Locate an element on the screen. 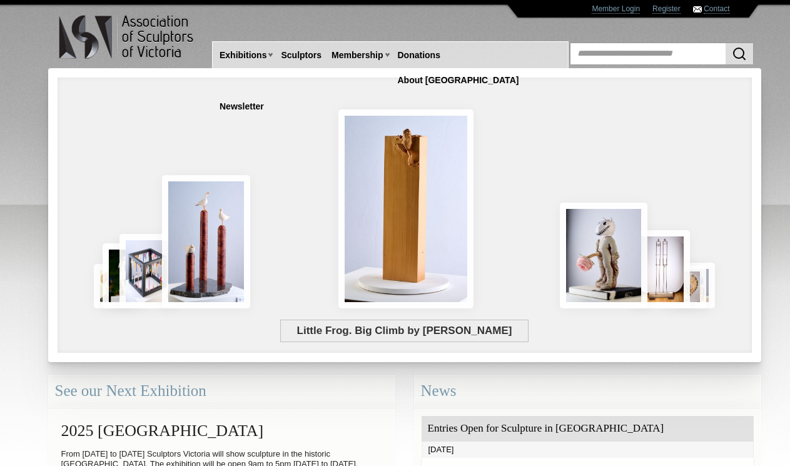 The image size is (790, 466). div: See our Next Exhibition is located at coordinates (221, 391).